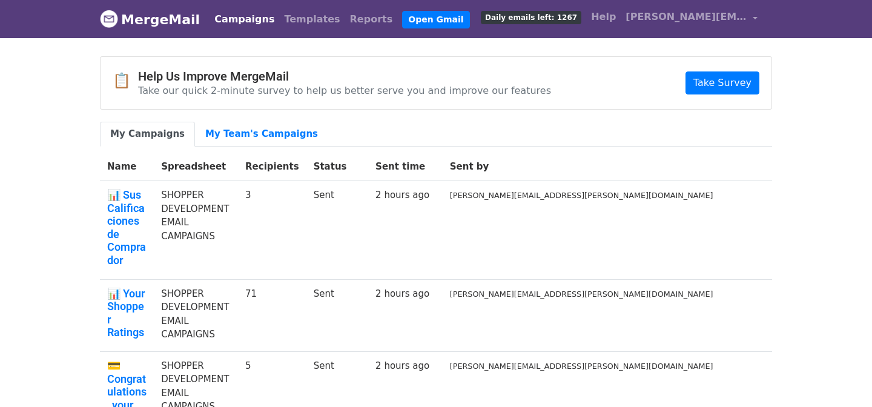 Image resolution: width=872 pixels, height=407 pixels. What do you see at coordinates (127, 228) in the screenshot?
I see `a: 📊 Sus Calificaciones de Comprador` at bounding box center [127, 228].